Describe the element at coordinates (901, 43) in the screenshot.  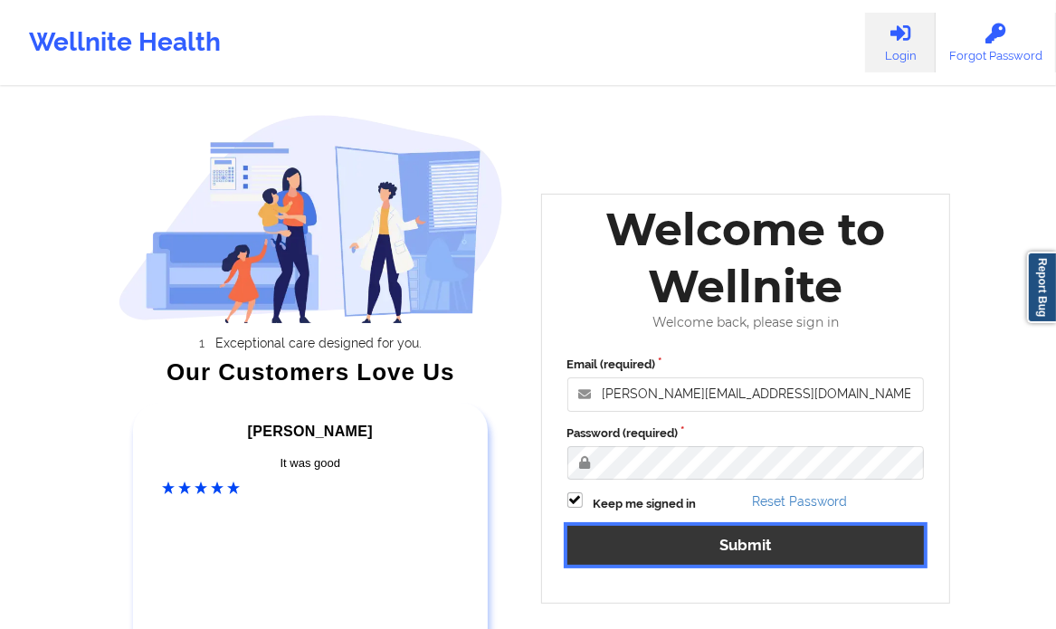
I see `a: Login` at that location.